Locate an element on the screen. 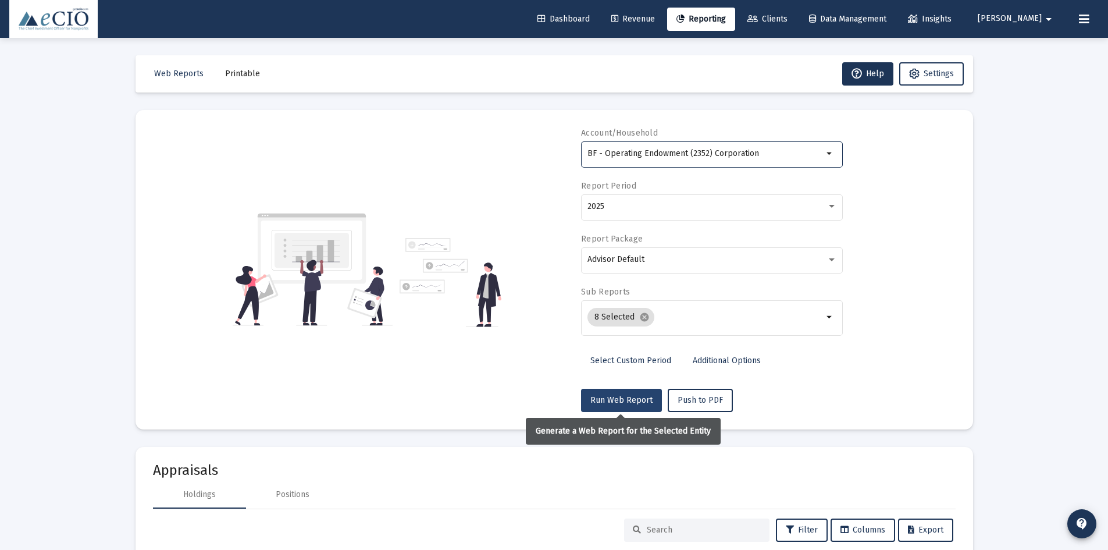  a: Dashboard is located at coordinates (564, 19).